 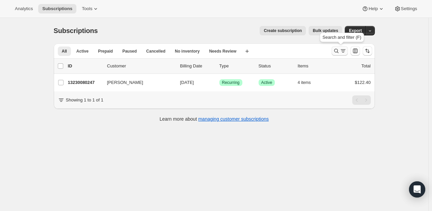 I want to click on p: Learn more about, so click(x=214, y=119).